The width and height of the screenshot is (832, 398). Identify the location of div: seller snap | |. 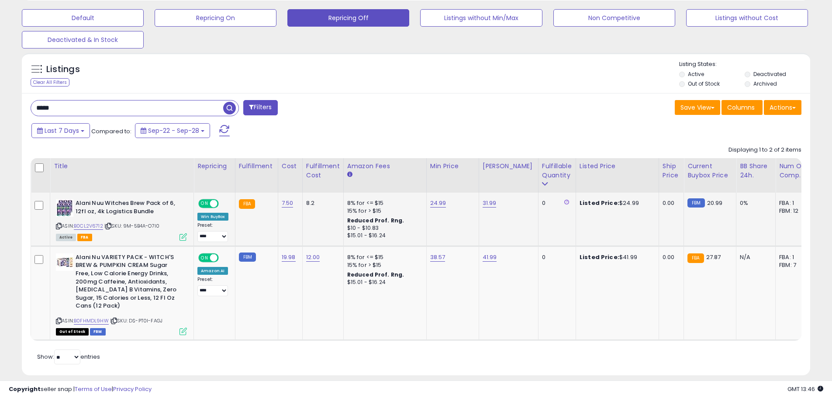
(80, 389).